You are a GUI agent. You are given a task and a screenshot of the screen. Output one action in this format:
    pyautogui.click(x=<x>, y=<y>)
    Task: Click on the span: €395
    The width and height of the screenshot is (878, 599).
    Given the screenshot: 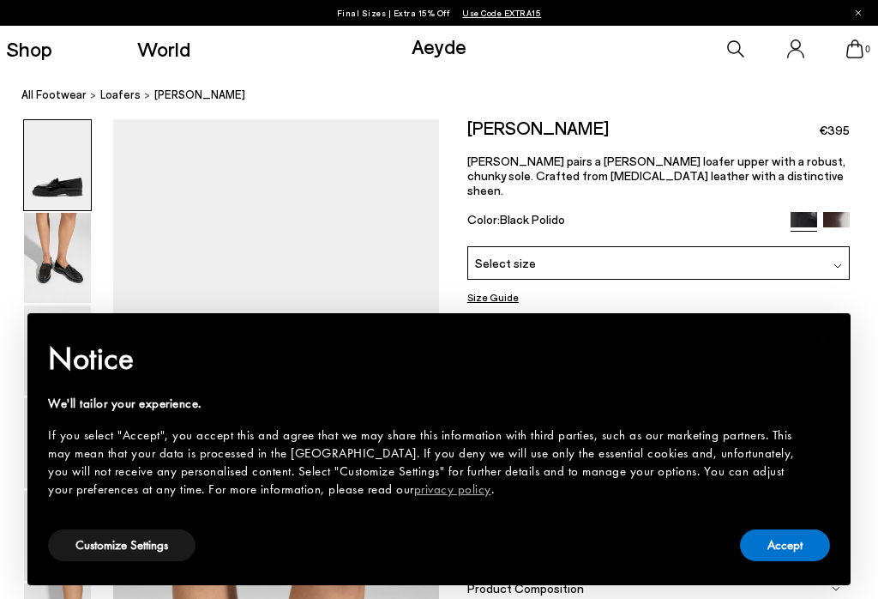 What is the action you would take?
    pyautogui.click(x=835, y=130)
    